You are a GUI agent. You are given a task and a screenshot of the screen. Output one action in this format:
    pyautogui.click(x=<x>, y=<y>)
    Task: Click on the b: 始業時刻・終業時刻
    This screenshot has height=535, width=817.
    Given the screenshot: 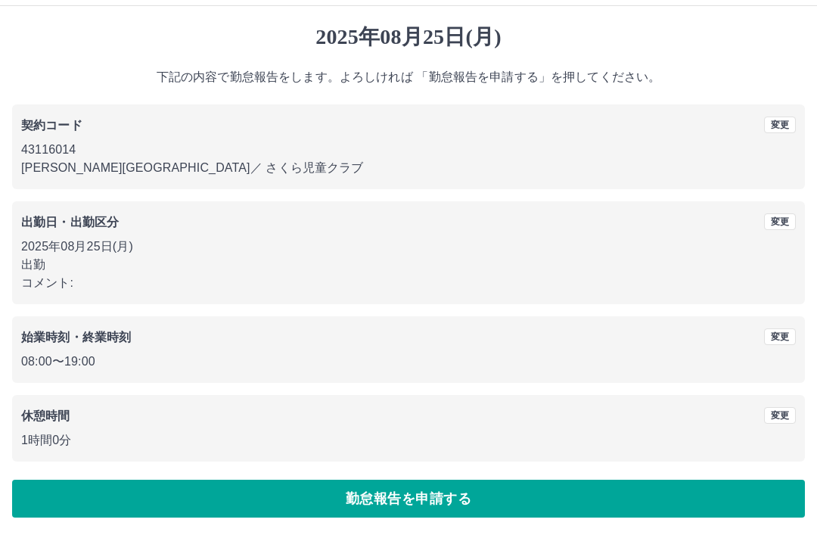 What is the action you would take?
    pyautogui.click(x=76, y=337)
    